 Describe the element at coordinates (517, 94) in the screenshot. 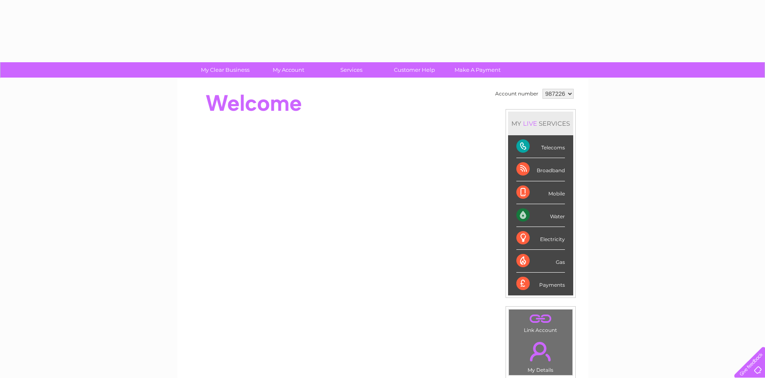

I see `td: Account number` at that location.